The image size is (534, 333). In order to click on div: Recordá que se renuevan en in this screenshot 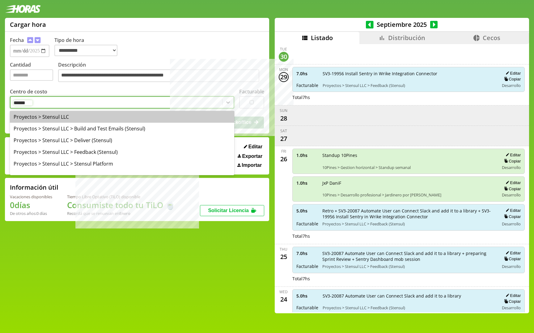, I will do `click(121, 214)`.